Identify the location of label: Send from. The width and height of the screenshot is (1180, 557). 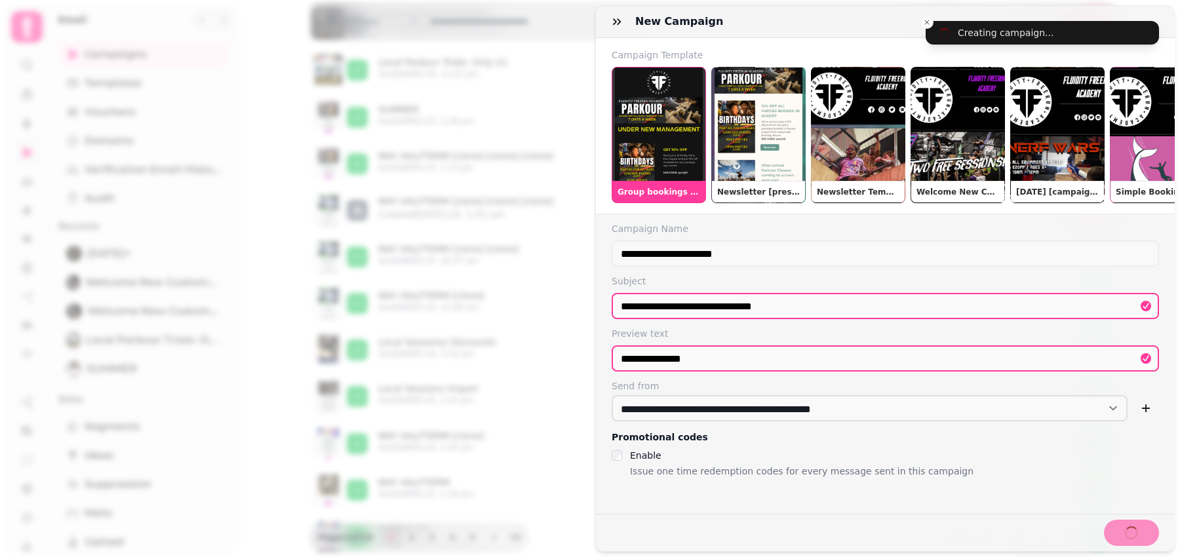
(885, 386).